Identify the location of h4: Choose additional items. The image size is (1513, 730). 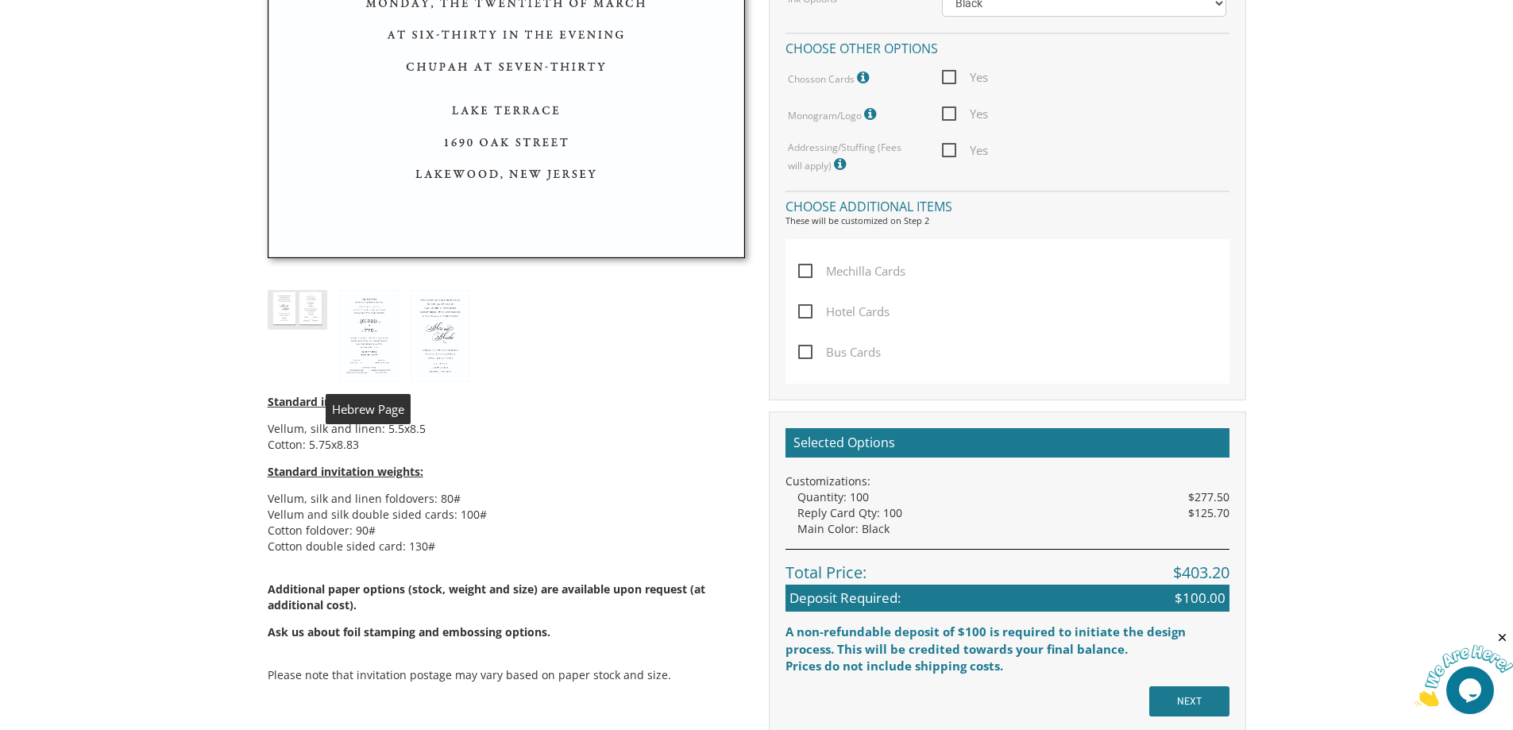
(1007, 204).